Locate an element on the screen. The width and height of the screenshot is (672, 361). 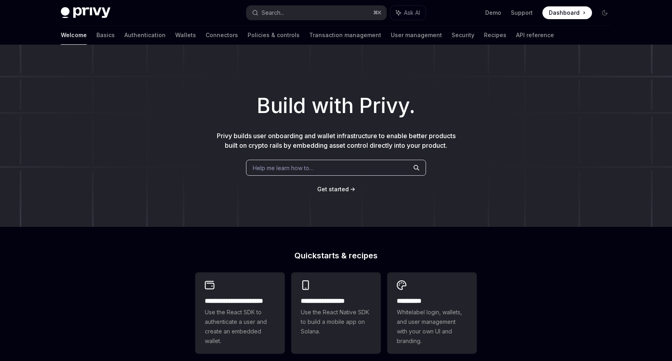
a: Get started is located at coordinates (333, 190).